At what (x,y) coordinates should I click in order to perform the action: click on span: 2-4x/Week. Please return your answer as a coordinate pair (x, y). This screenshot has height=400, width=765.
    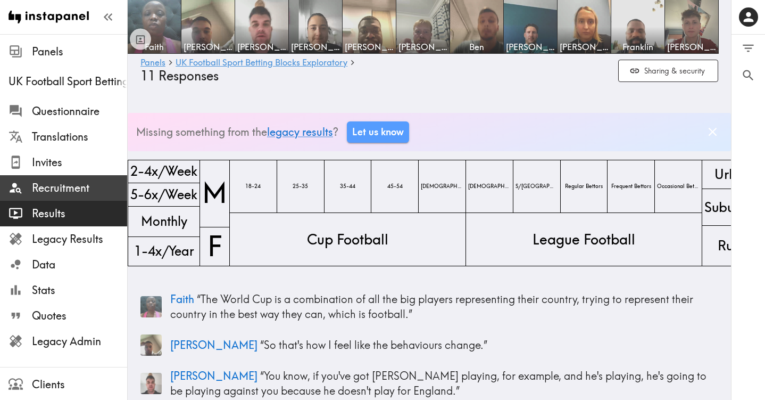
    Looking at the image, I should click on (164, 171).